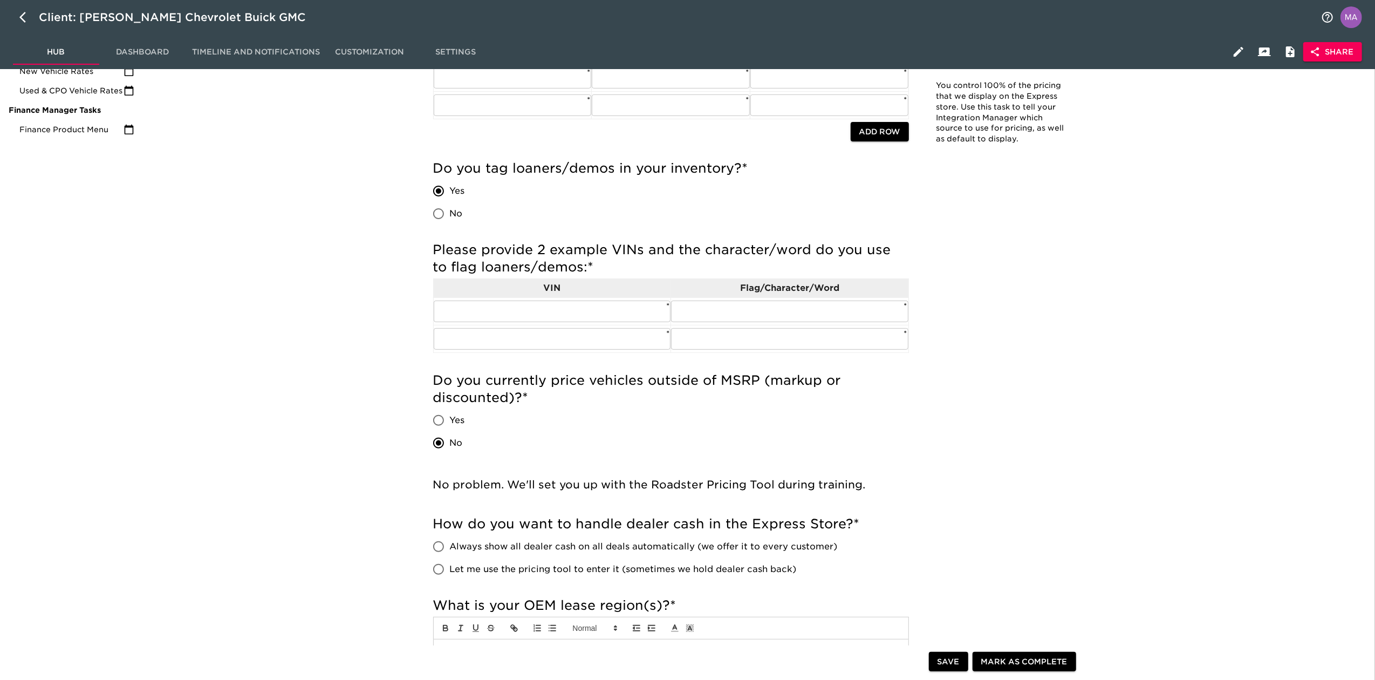 This screenshot has width=1375, height=680. What do you see at coordinates (671, 389) in the screenshot?
I see `h5: Do you currently price vehicles outside of MSRP (markup or discounted)?` at bounding box center [671, 389].